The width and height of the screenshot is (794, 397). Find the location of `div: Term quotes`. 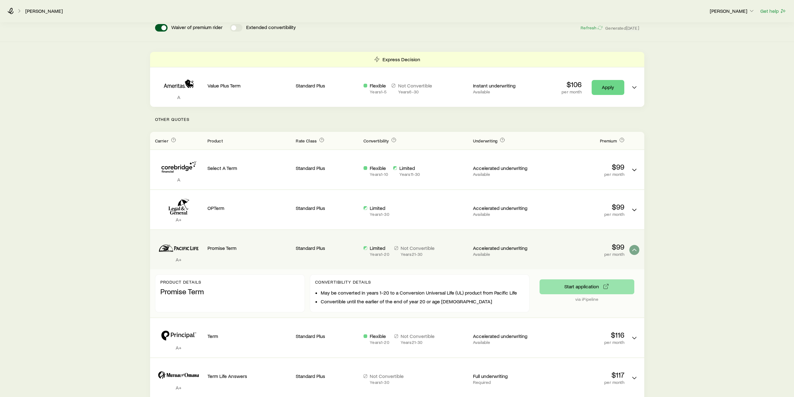

div: Term quotes is located at coordinates (397, 79).